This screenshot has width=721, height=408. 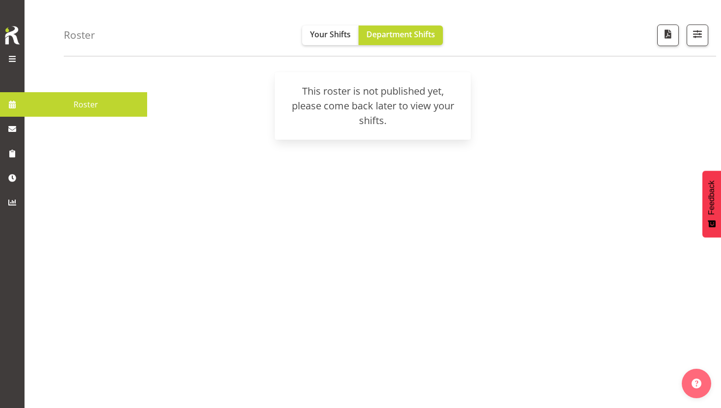 I want to click on img: help-xxl-2.png, so click(x=697, y=384).